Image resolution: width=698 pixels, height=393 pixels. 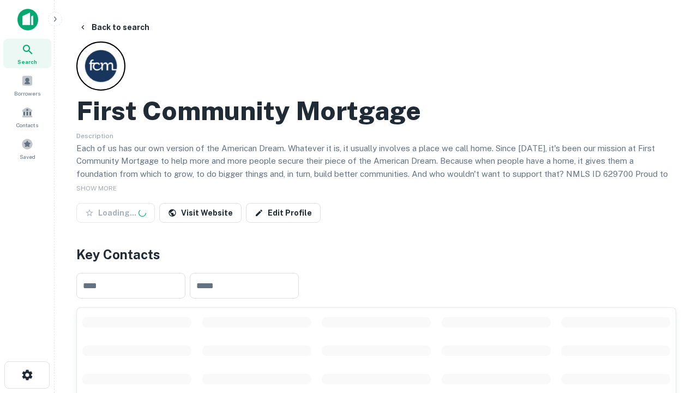 I want to click on span: Description, so click(x=95, y=136).